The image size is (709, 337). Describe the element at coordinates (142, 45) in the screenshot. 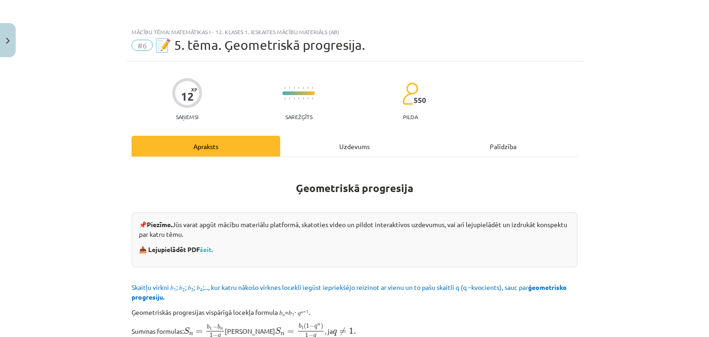

I see `span: #6` at that location.